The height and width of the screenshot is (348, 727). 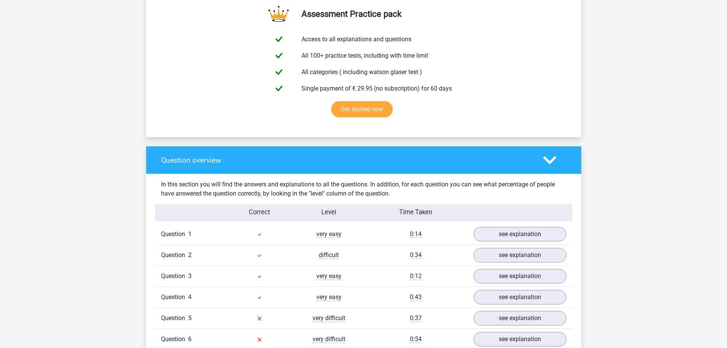 I want to click on div: Correct, so click(x=260, y=212).